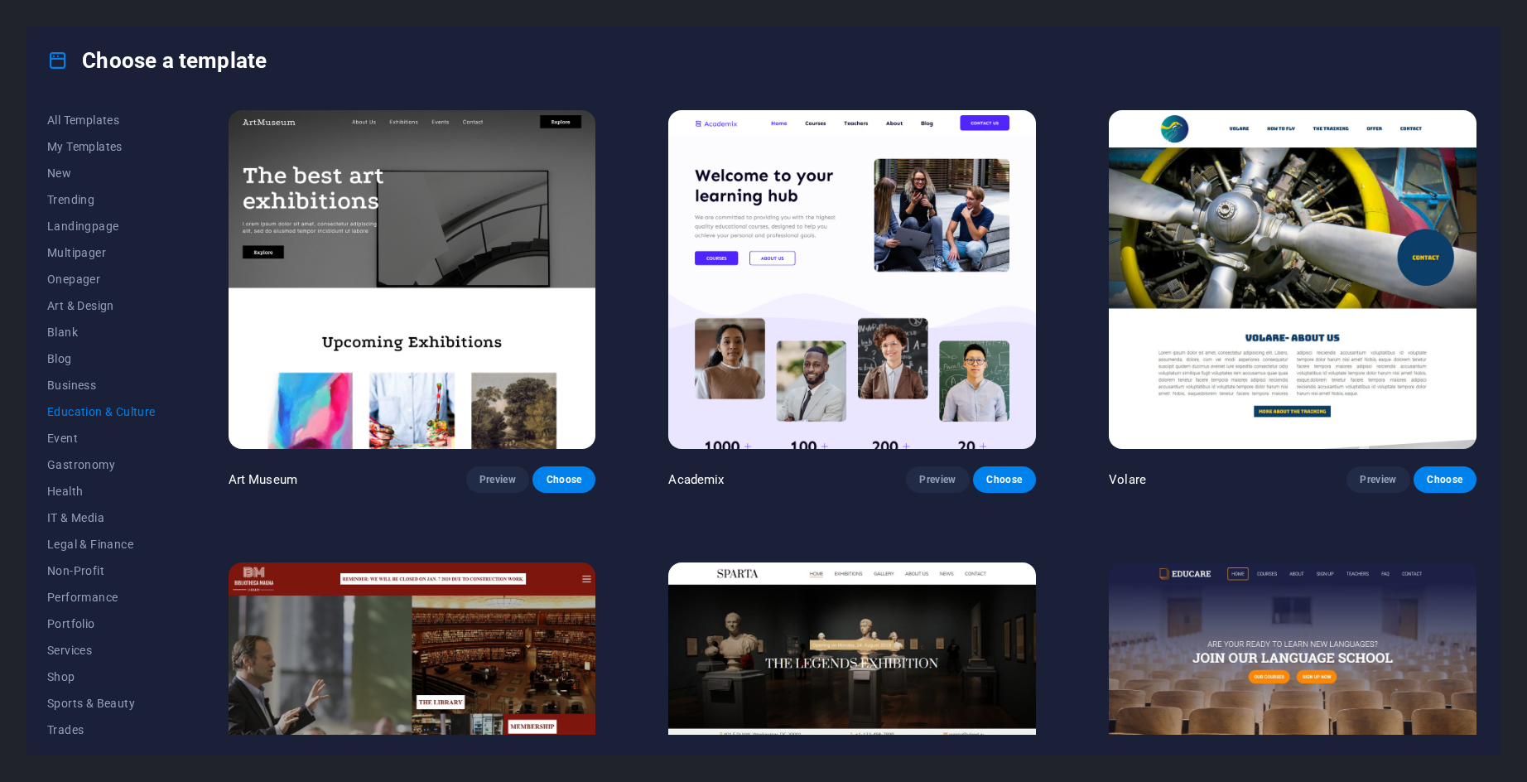  Describe the element at coordinates (101, 491) in the screenshot. I see `span: Health` at that location.